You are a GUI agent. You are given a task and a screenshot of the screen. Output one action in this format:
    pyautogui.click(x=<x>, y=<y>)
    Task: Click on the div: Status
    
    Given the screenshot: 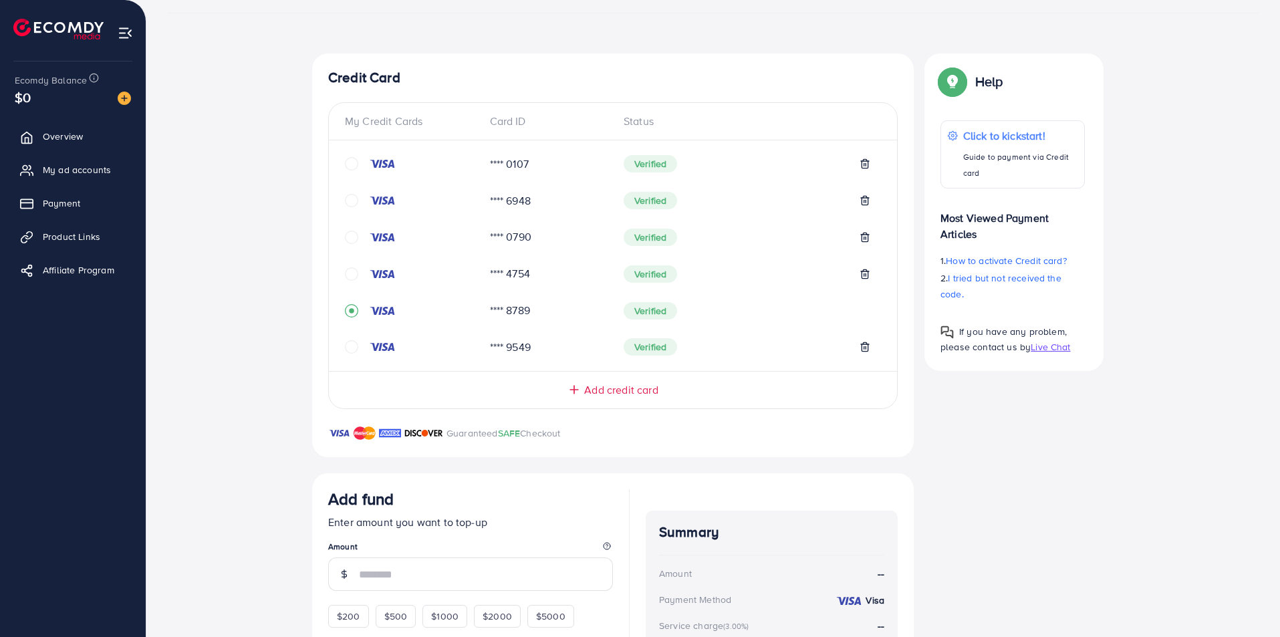 What is the action you would take?
    pyautogui.click(x=747, y=121)
    